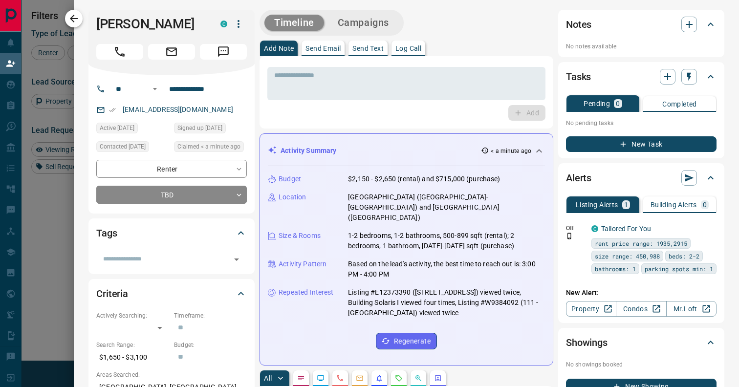  Describe the element at coordinates (578, 77) in the screenshot. I see `h2: Tasks` at that location.